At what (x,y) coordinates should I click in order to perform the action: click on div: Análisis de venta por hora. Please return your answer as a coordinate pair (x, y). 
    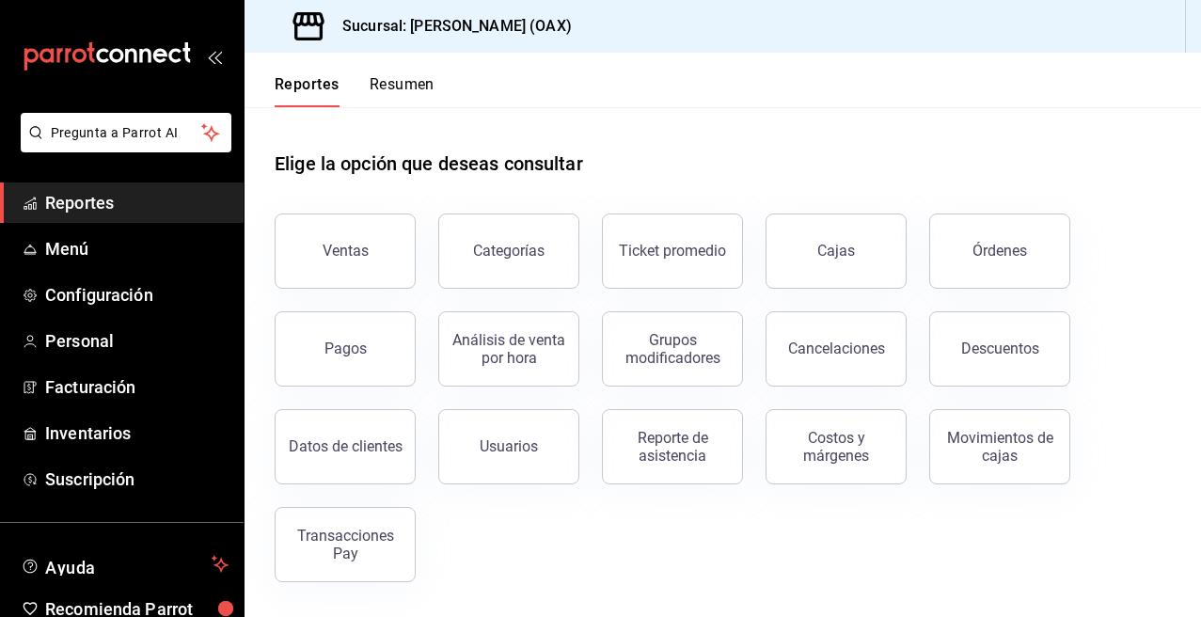
    Looking at the image, I should click on (509, 349).